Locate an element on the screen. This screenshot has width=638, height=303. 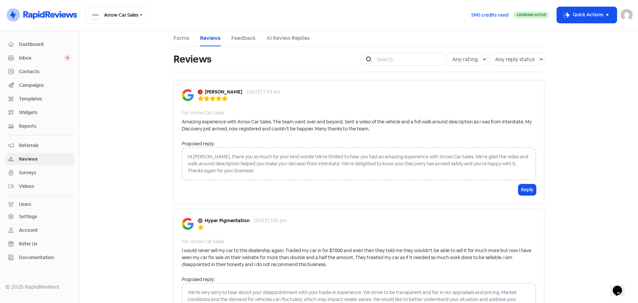
h1: Reviews is located at coordinates (192, 59).